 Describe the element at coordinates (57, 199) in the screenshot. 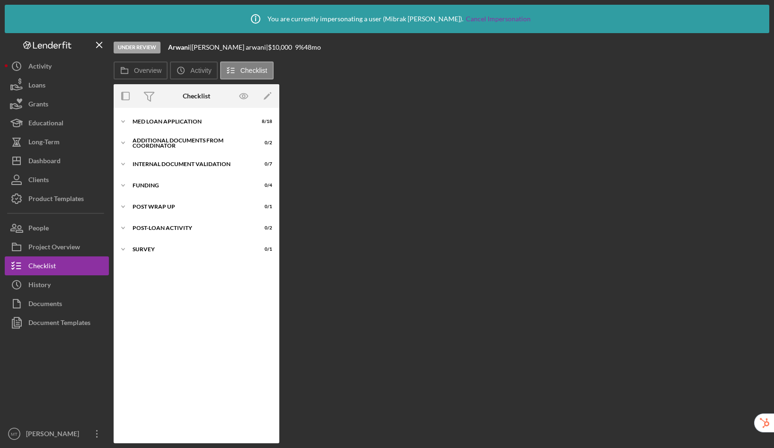

I see `a: Product Templates` at that location.